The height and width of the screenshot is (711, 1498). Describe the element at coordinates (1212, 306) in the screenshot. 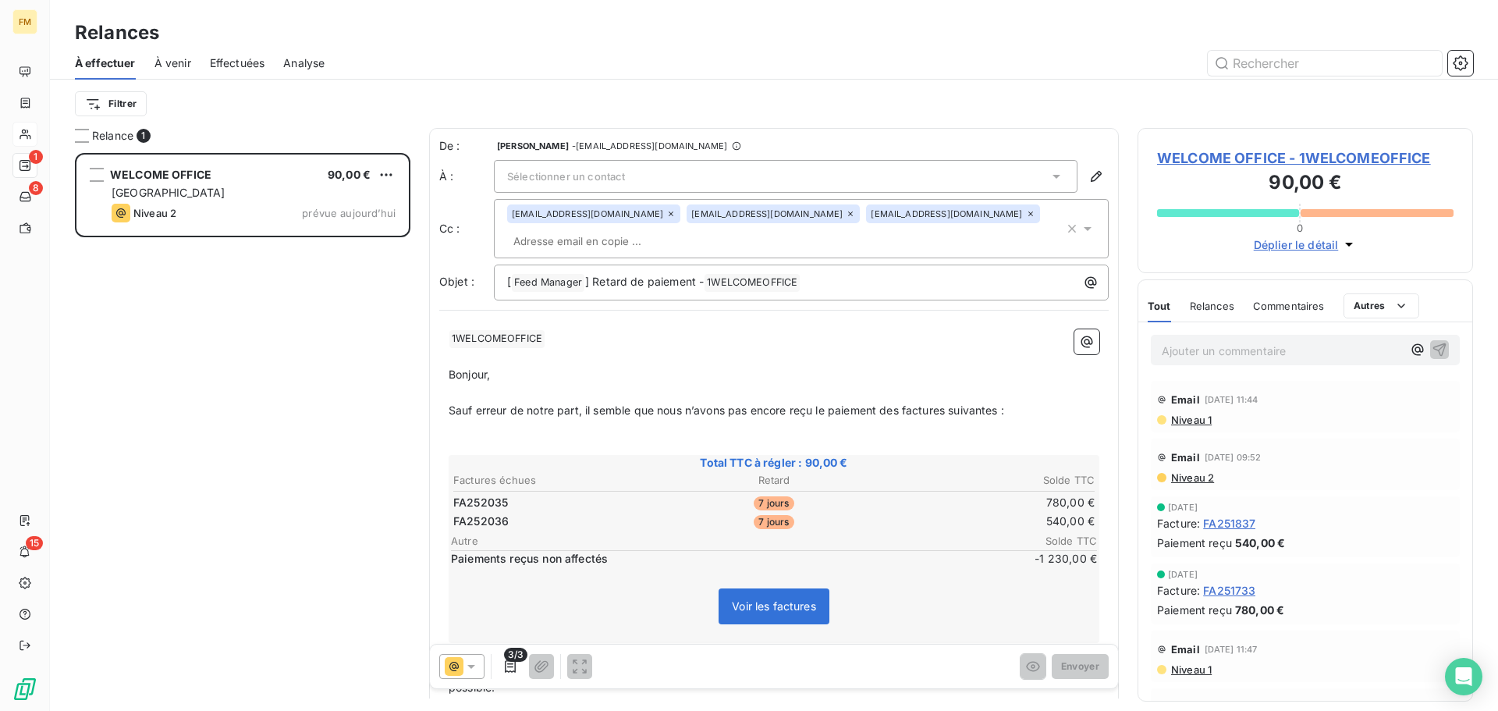

I see `span: Relances` at that location.